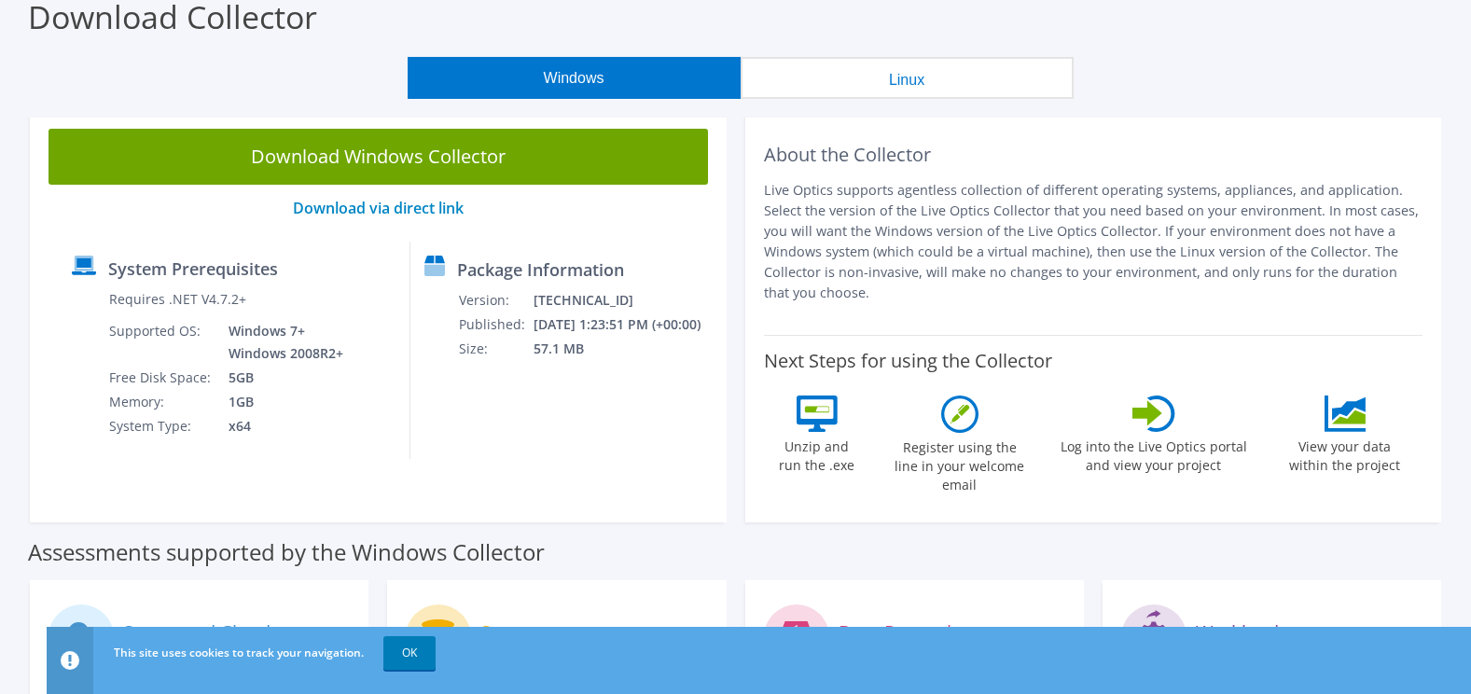 The image size is (1471, 694). Describe the element at coordinates (574, 77) in the screenshot. I see `button: Windows` at that location.